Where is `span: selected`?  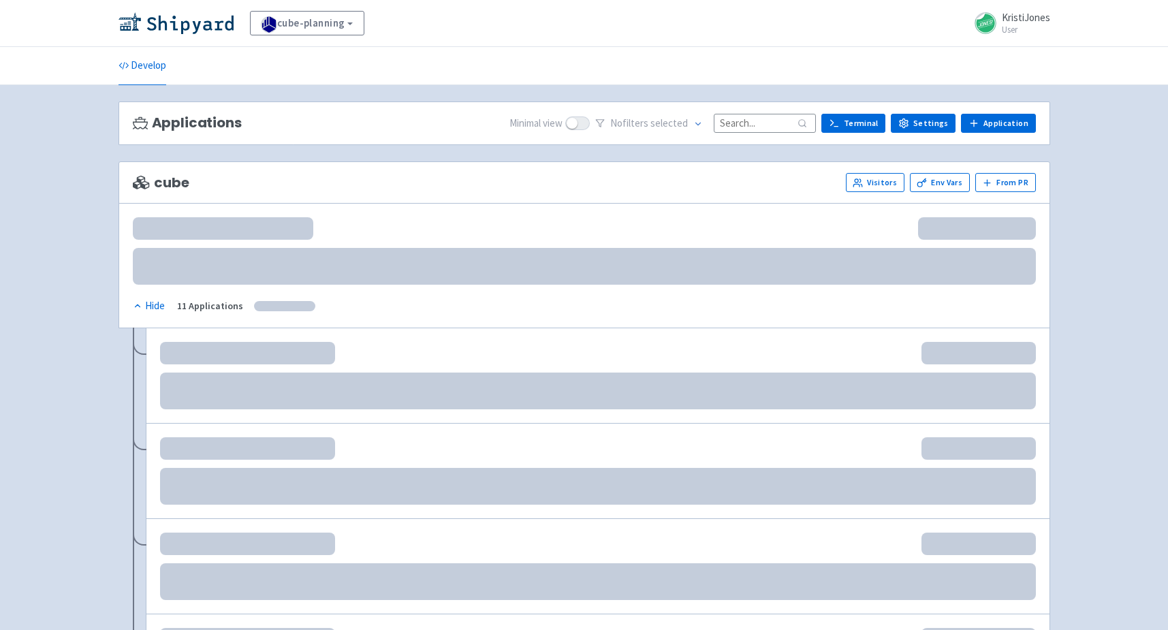
span: selected is located at coordinates (669, 123).